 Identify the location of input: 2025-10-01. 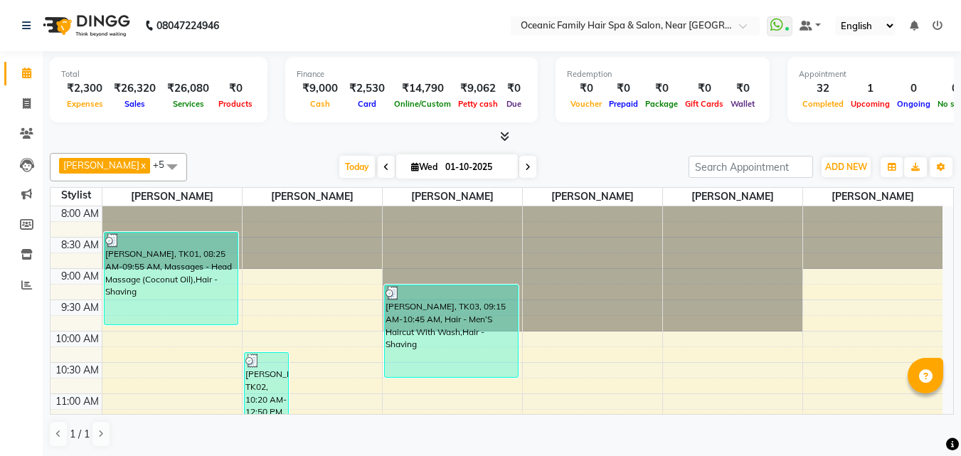
(476, 167).